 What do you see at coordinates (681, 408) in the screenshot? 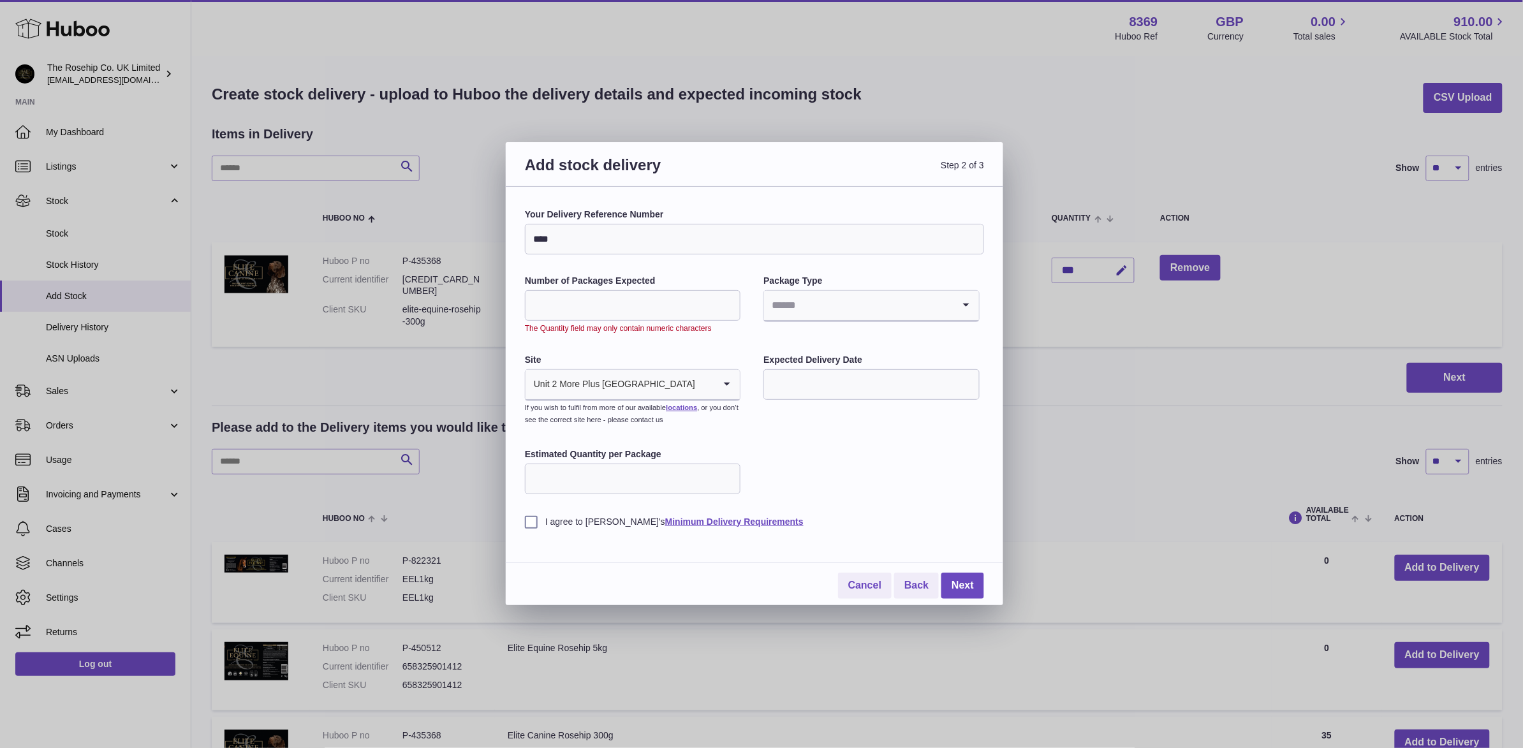
I see `a: locations` at bounding box center [681, 408].